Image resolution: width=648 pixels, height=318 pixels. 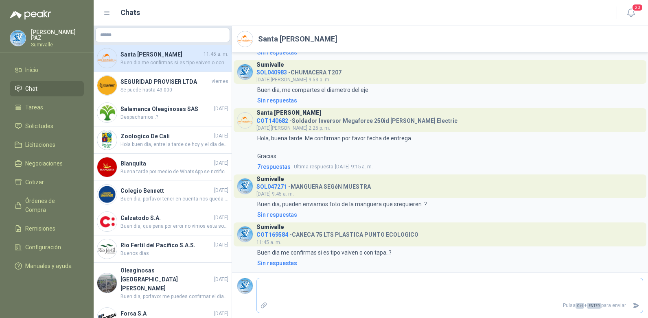 I want to click on p: Buen dia, me compartes el diametro del eje, so click(x=312, y=90).